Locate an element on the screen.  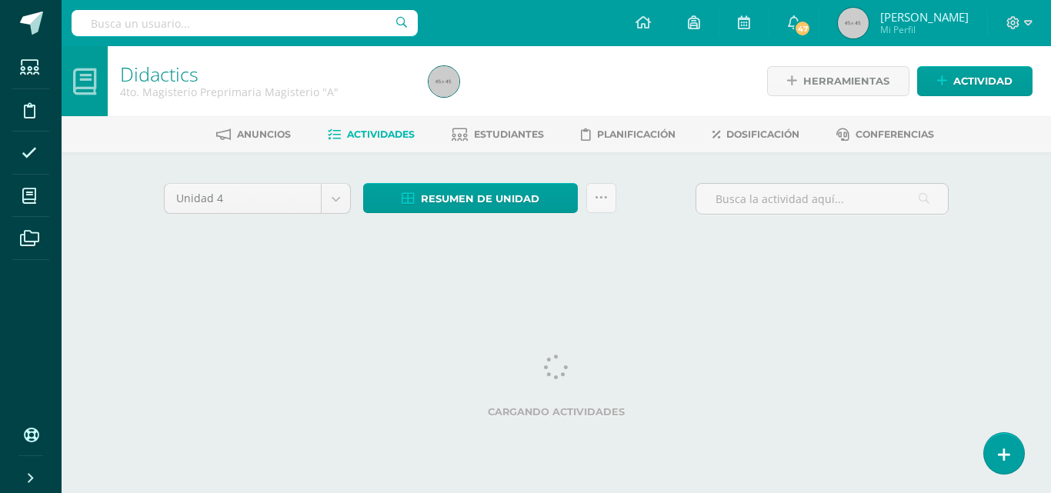
div: 4to. Magisterio Preprimaria Magisterio 'A' is located at coordinates (265, 92).